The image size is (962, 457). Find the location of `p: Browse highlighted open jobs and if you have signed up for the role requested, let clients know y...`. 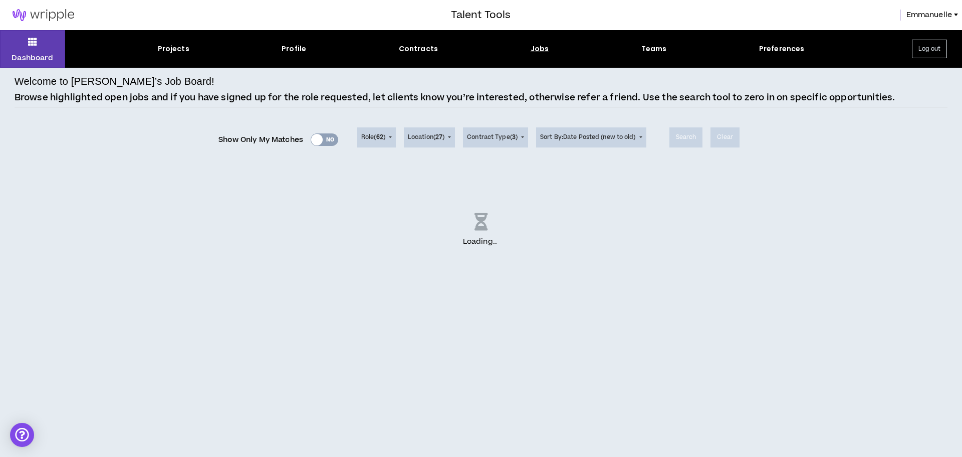

p: Browse highlighted open jobs and if you have signed up for the role requested, let clients know y... is located at coordinates (455, 98).